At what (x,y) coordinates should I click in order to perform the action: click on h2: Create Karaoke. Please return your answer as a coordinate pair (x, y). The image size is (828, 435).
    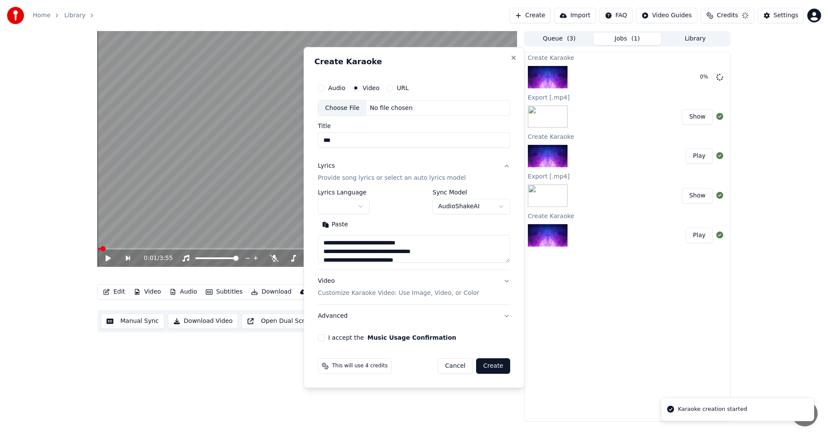
    Looking at the image, I should click on (414, 62).